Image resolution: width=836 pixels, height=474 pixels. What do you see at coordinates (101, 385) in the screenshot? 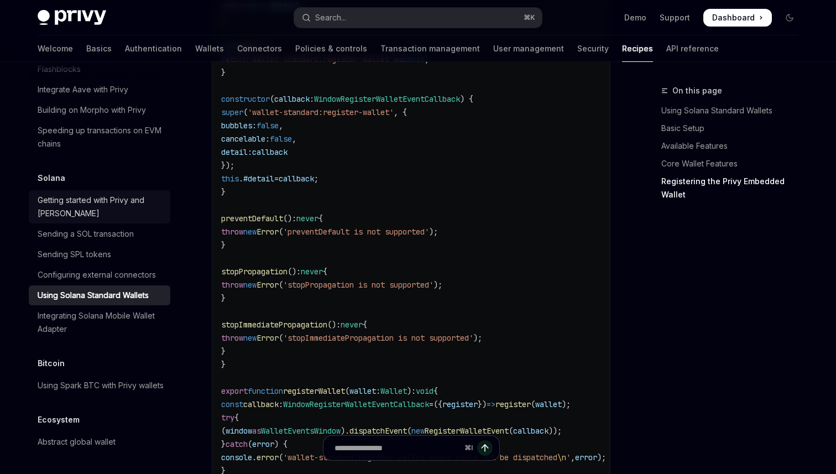
I see `div: Using Spark BTC with Privy wallets` at bounding box center [101, 385].